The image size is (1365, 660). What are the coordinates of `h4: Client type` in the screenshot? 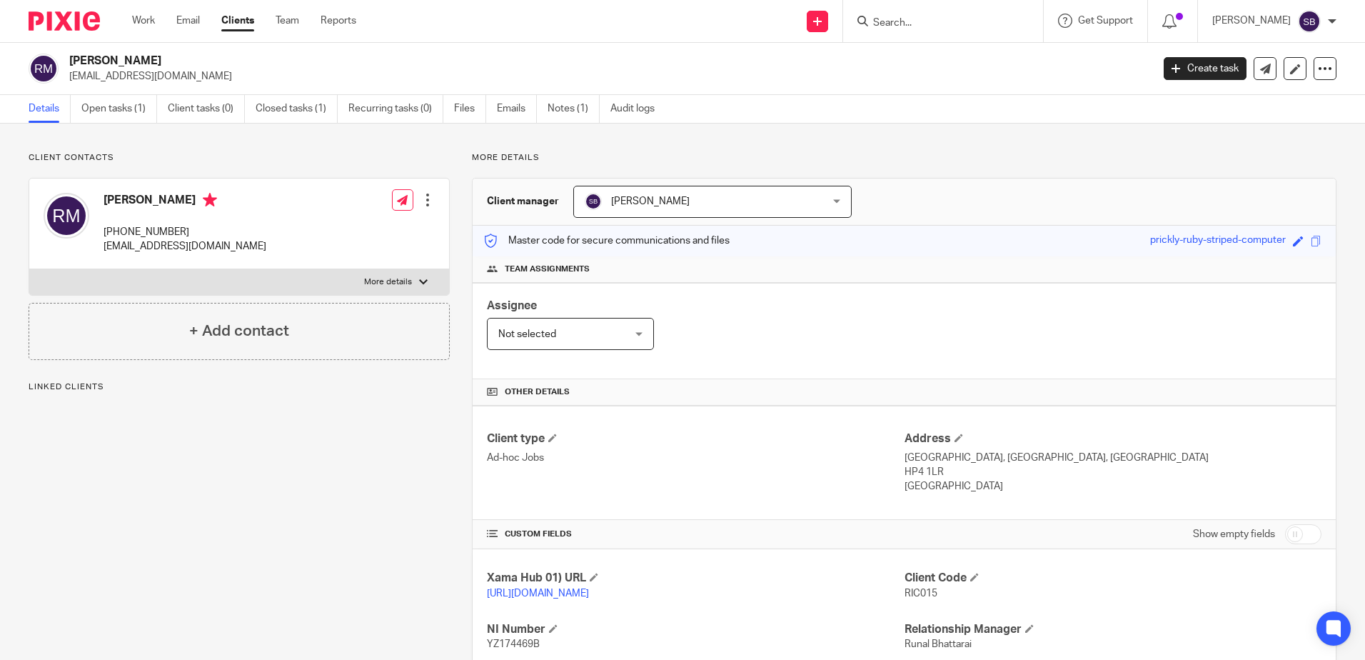 It's located at (695, 438).